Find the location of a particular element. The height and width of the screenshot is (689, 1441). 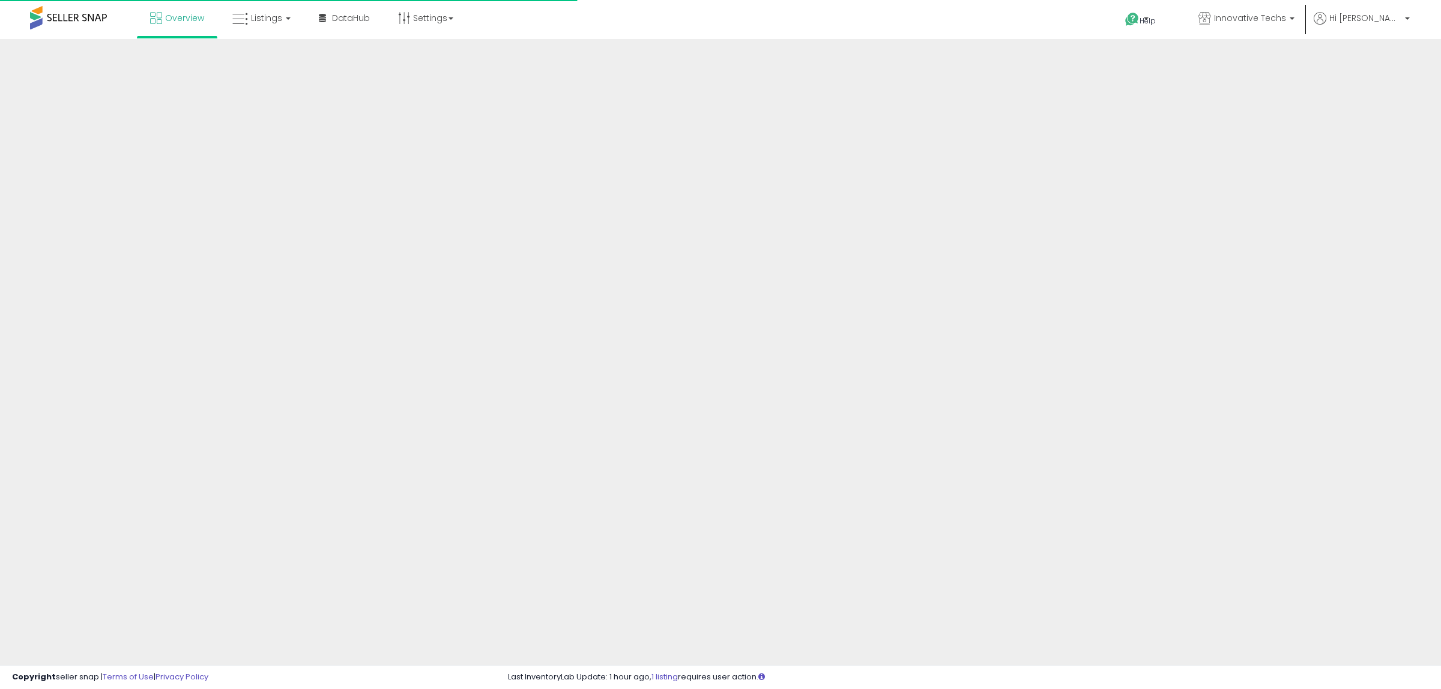

i: Get Help is located at coordinates (1132, 19).